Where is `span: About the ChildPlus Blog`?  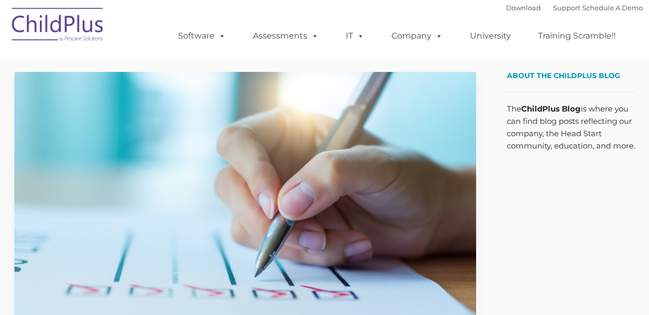 span: About the ChildPlus Blog is located at coordinates (564, 75).